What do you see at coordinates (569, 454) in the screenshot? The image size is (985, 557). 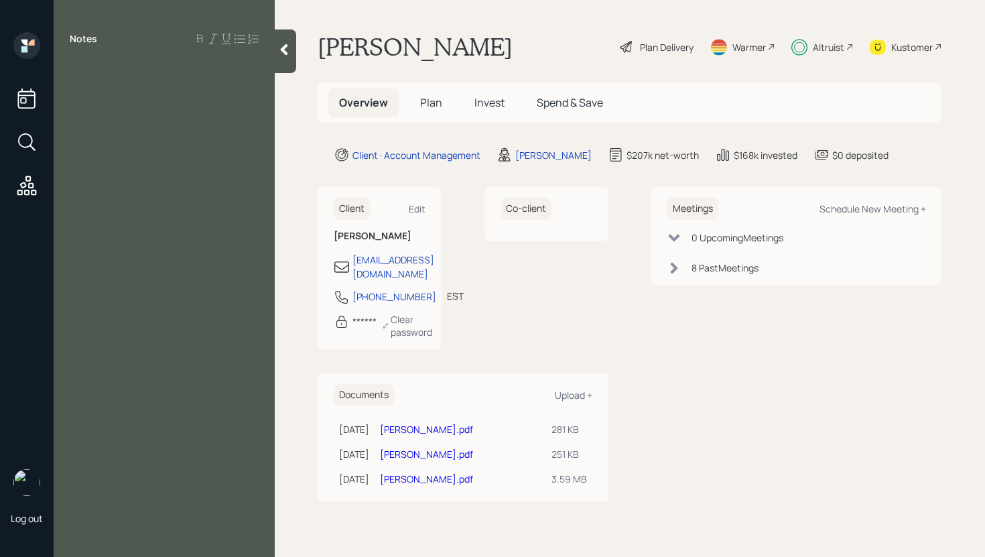 I see `div: 251 KB` at bounding box center [569, 454].